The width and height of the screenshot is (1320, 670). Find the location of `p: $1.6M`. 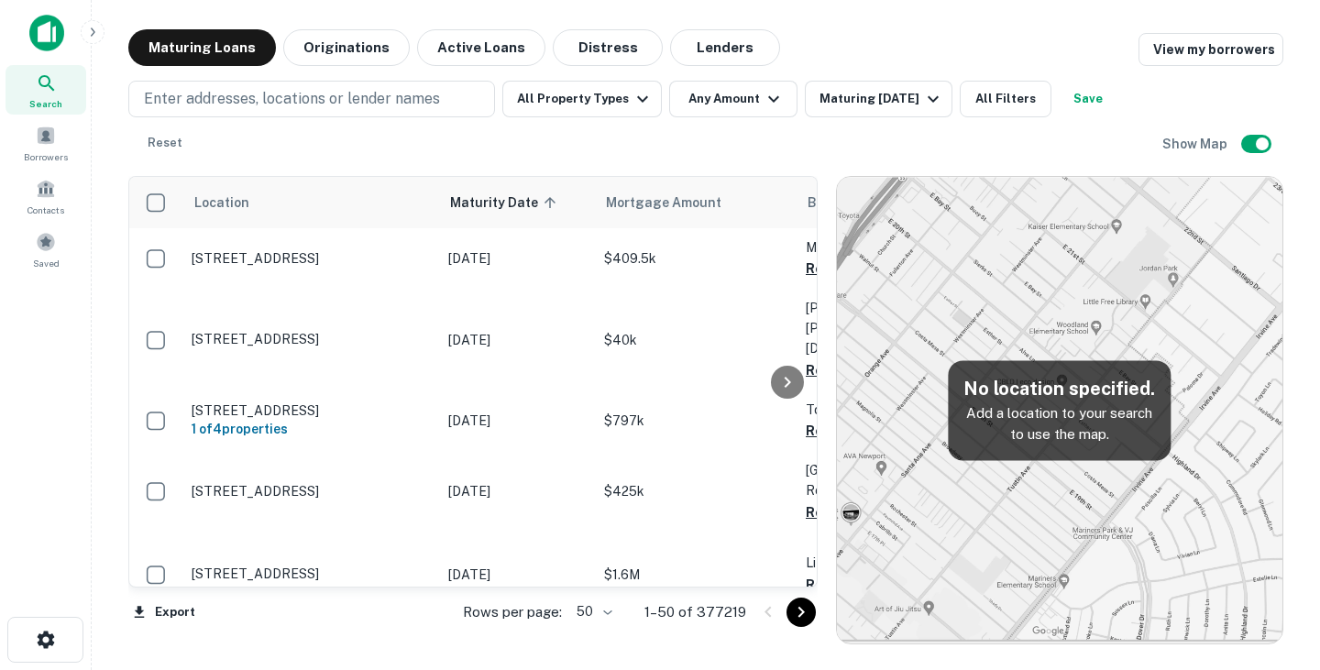

p: $1.6M is located at coordinates (696, 575).